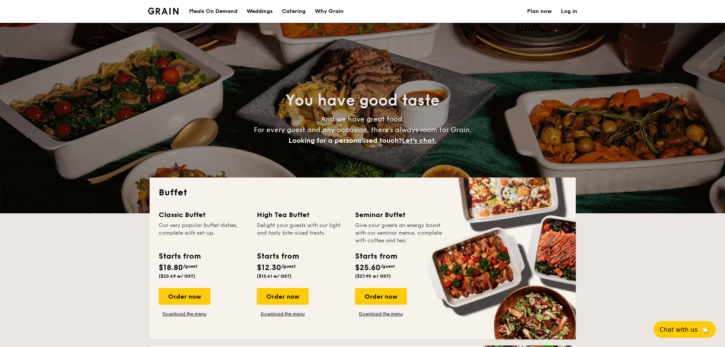 This screenshot has height=347, width=725. Describe the element at coordinates (685, 329) in the screenshot. I see `button: Chat with us🦙` at that location.